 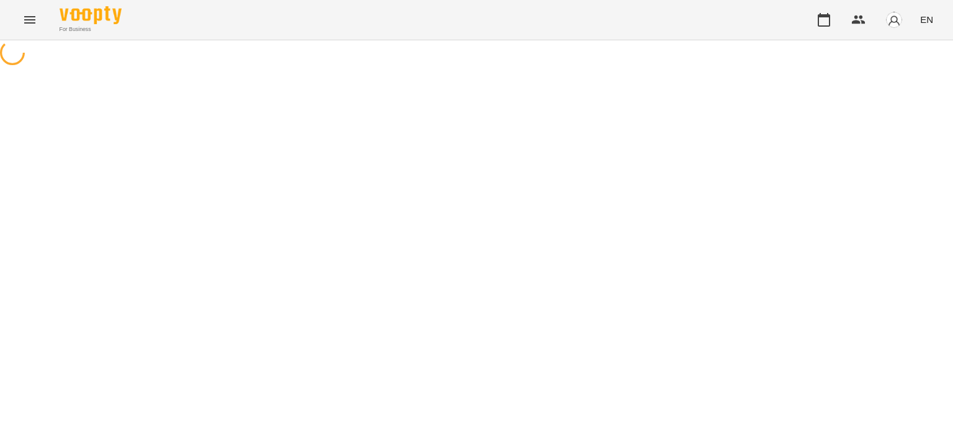 What do you see at coordinates (926, 19) in the screenshot?
I see `span: EN` at bounding box center [926, 19].